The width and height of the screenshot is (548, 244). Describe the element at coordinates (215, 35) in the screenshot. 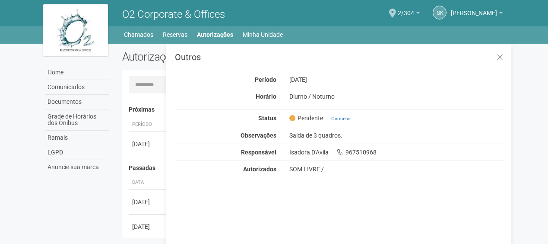

I see `a: Autorizações` at that location.